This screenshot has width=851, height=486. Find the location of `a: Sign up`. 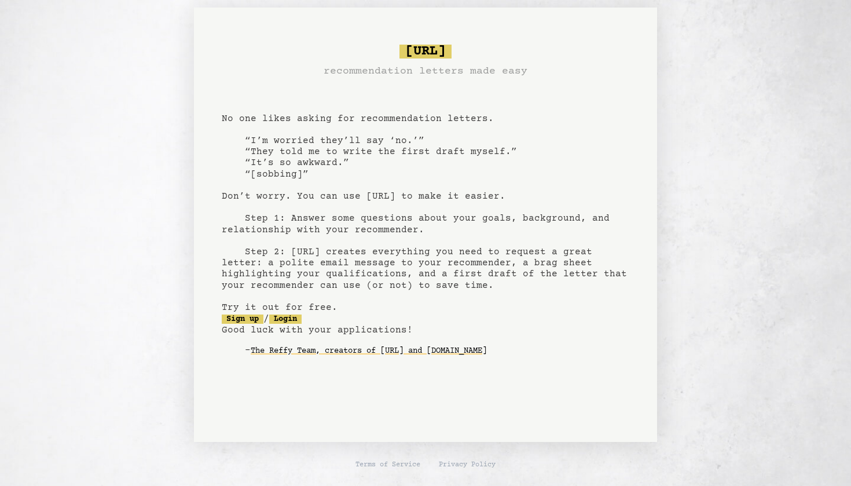

a: Sign up is located at coordinates (243, 319).